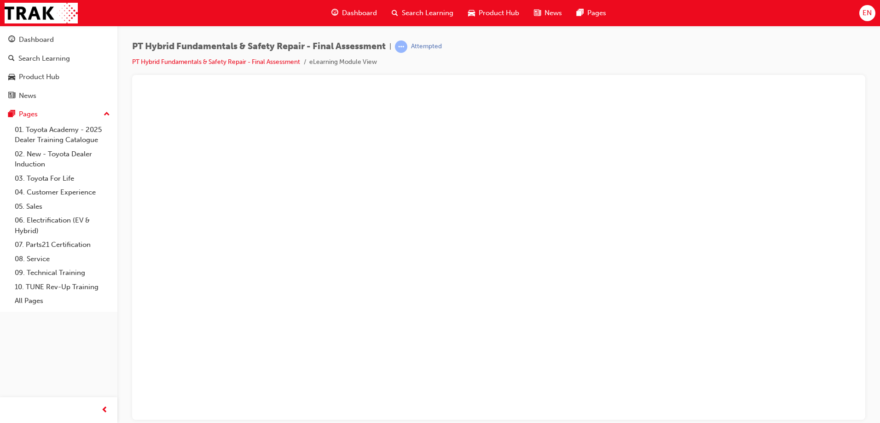  I want to click on button: Pages, so click(58, 114).